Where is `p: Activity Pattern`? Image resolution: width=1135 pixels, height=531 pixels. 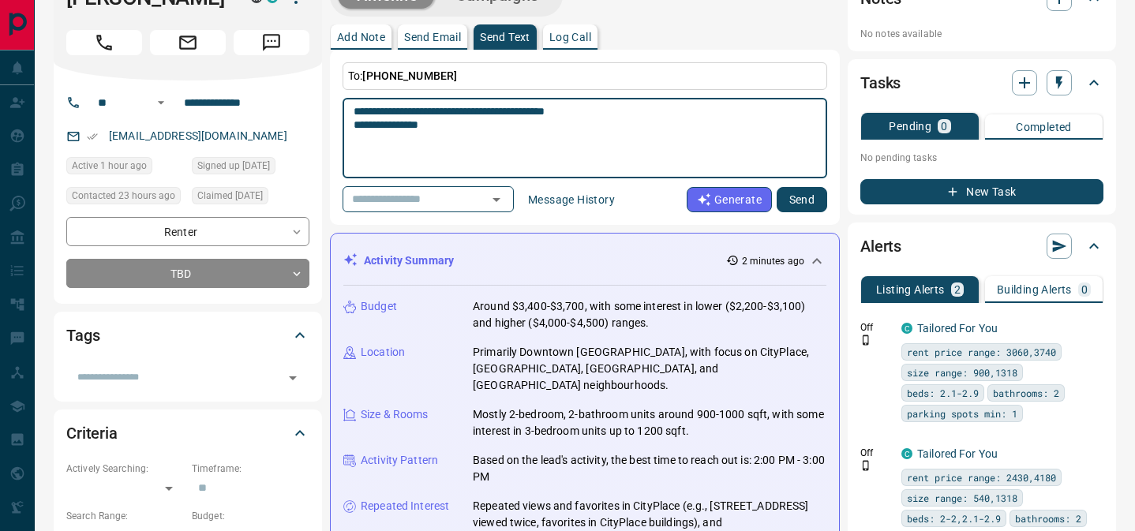 p: Activity Pattern is located at coordinates (399, 460).